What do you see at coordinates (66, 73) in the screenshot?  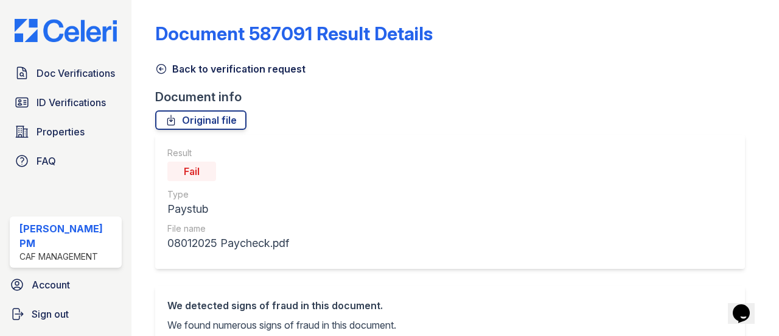 I see `a: Doc Verifications` at bounding box center [66, 73].